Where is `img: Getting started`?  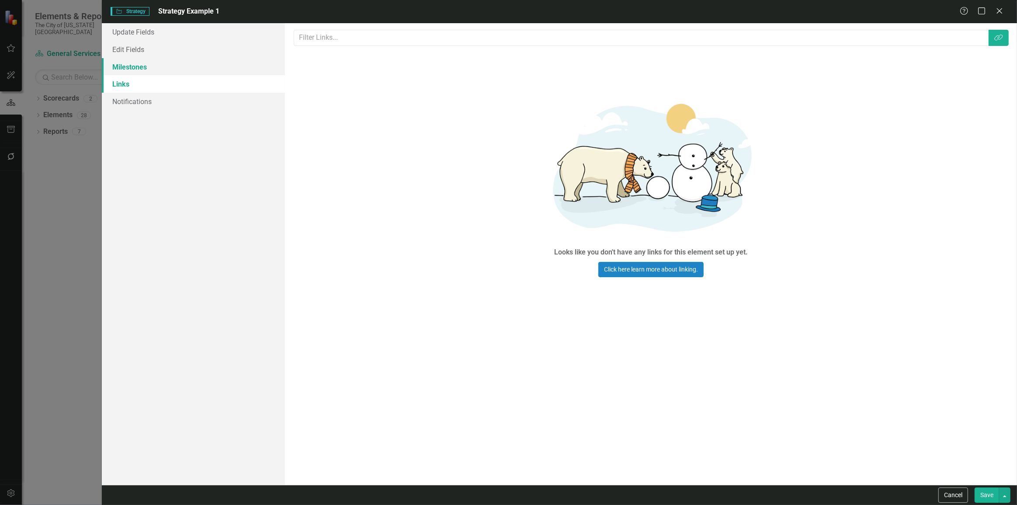 img: Getting started is located at coordinates (651, 167).